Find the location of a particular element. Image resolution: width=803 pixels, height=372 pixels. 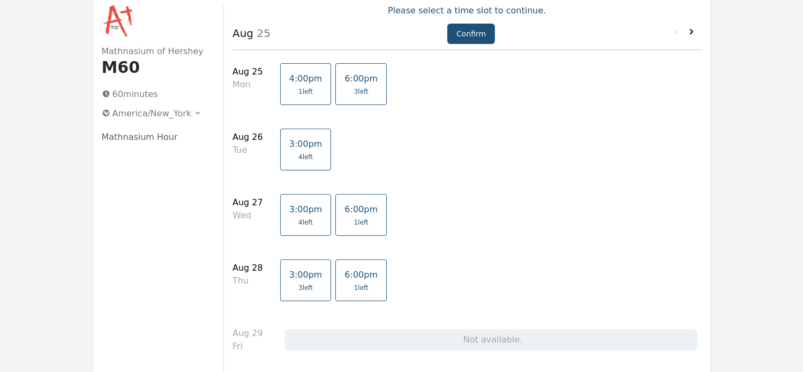

p: Mathnasium Hour is located at coordinates (154, 137).